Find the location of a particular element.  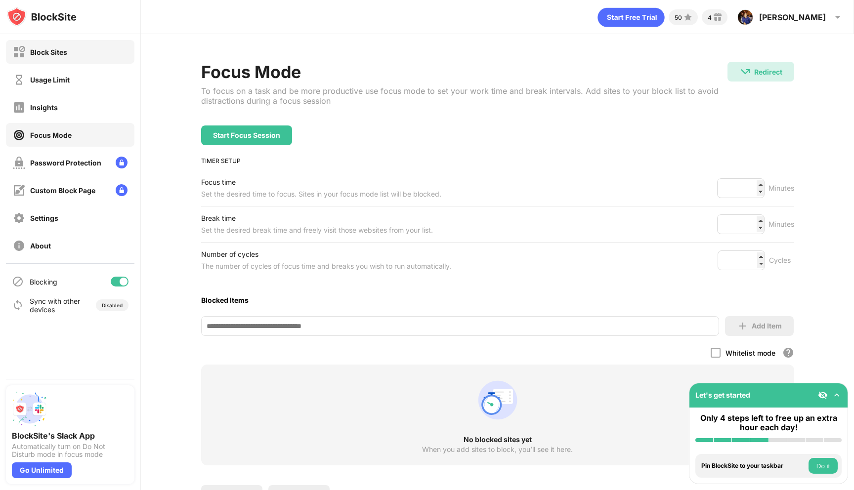

div: Password Protection is located at coordinates (66, 163).